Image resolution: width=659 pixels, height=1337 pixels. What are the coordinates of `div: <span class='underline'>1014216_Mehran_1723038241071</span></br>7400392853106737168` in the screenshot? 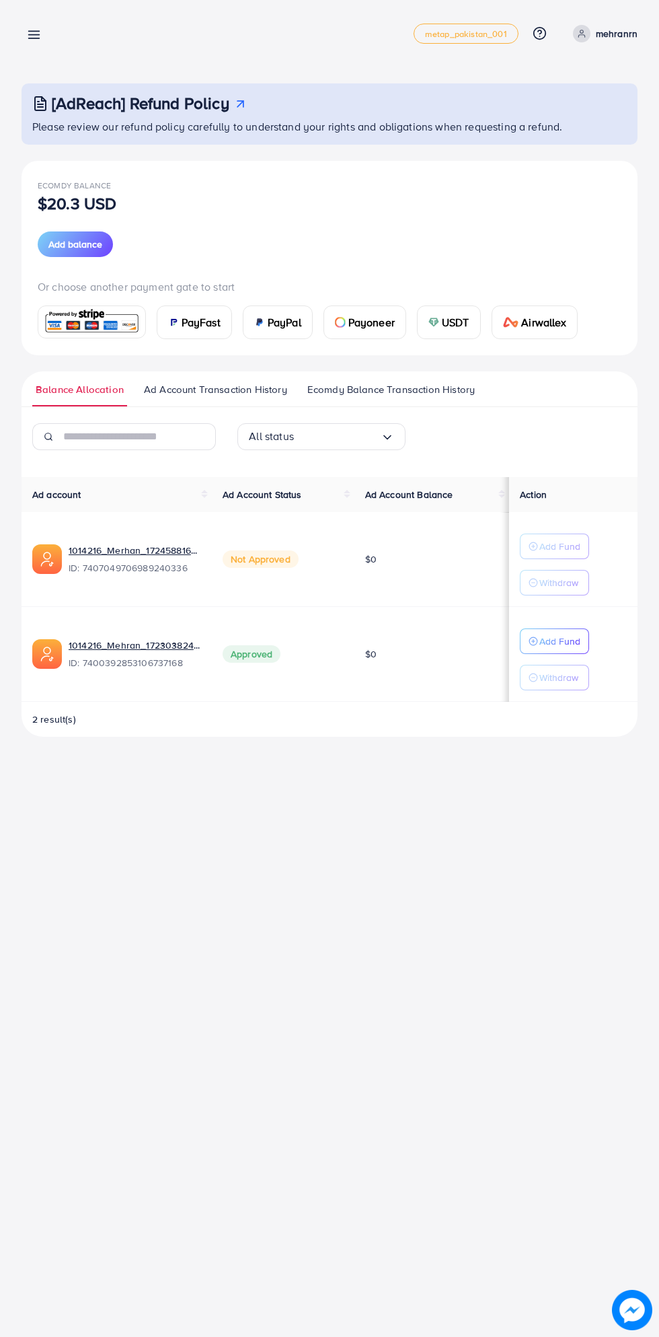 It's located at (135, 654).